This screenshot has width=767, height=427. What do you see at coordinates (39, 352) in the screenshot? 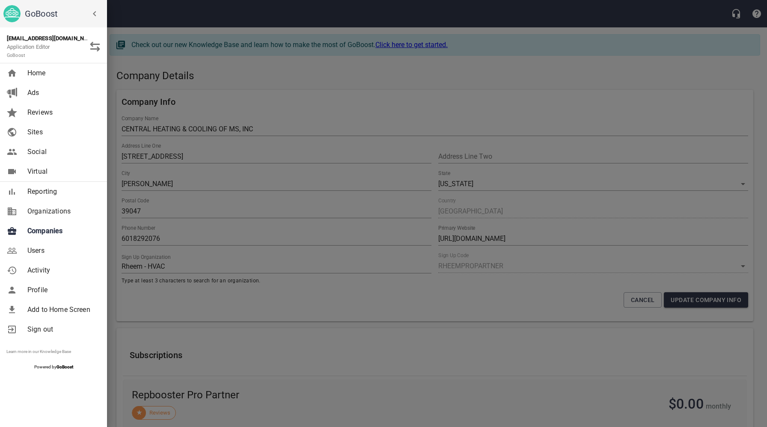
I see `a: Learn more in our Knowledge Base` at bounding box center [39, 352].